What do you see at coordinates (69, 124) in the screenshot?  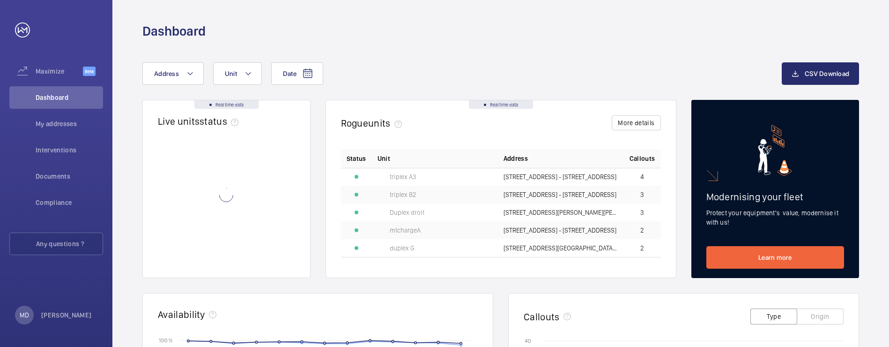 I see `span: My addresses` at bounding box center [69, 124].